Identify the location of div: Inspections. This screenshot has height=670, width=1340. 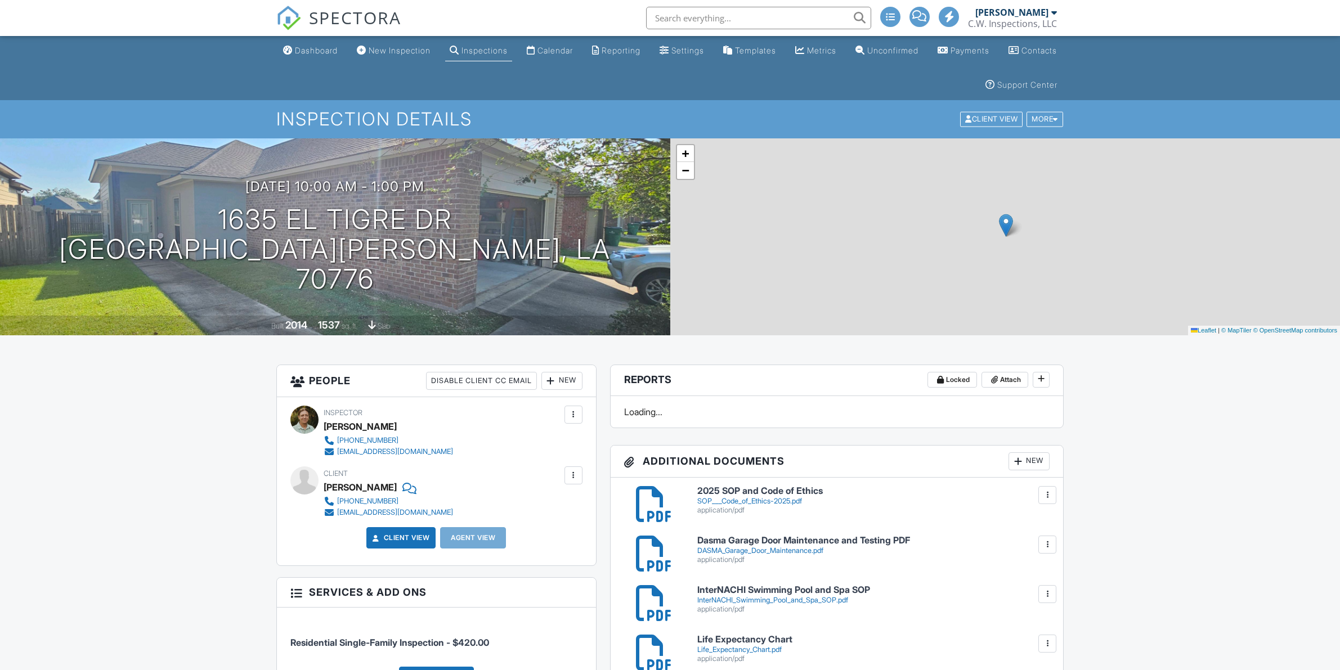
(485, 50).